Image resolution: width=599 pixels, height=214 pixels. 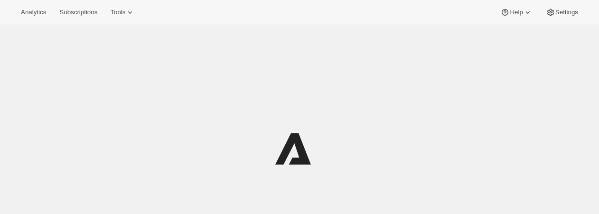 I want to click on button: Tools, so click(x=123, y=12).